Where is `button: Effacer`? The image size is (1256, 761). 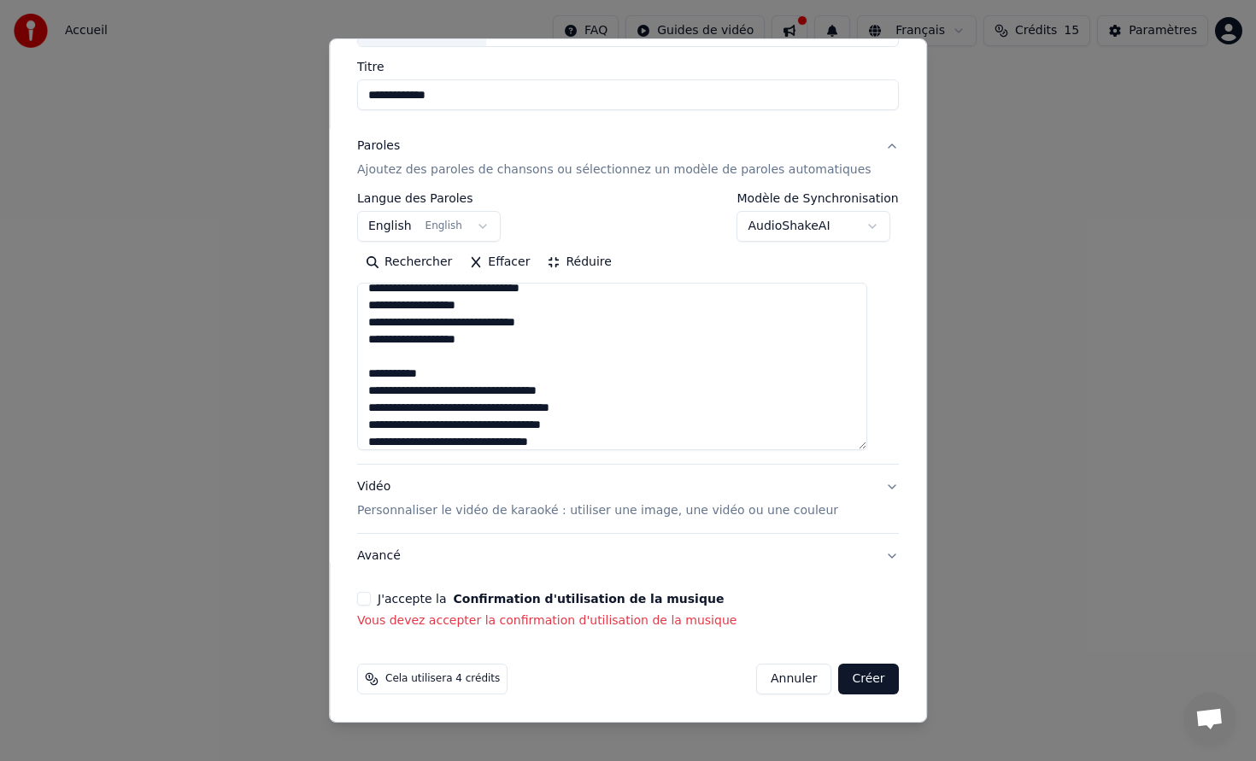 button: Effacer is located at coordinates (499, 263).